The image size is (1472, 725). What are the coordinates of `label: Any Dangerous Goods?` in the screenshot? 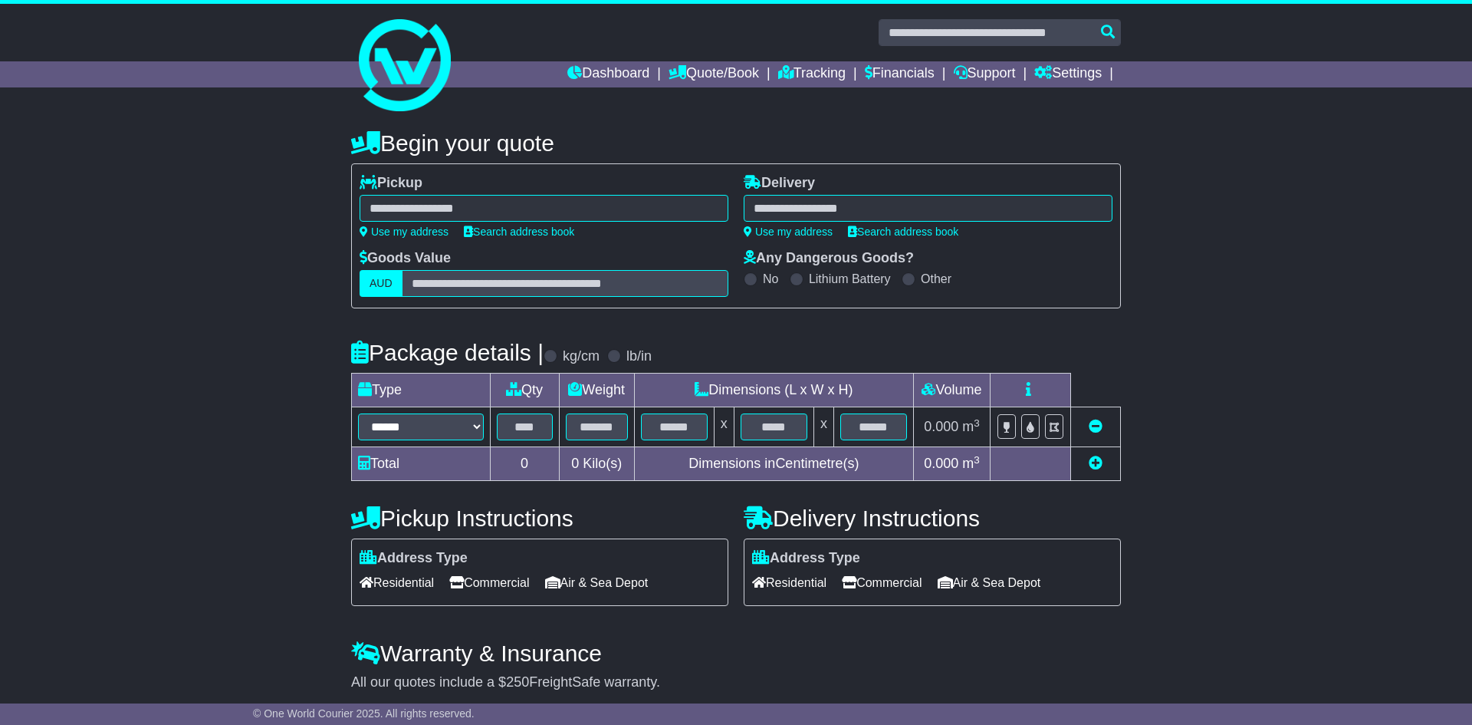 It's located at (829, 258).